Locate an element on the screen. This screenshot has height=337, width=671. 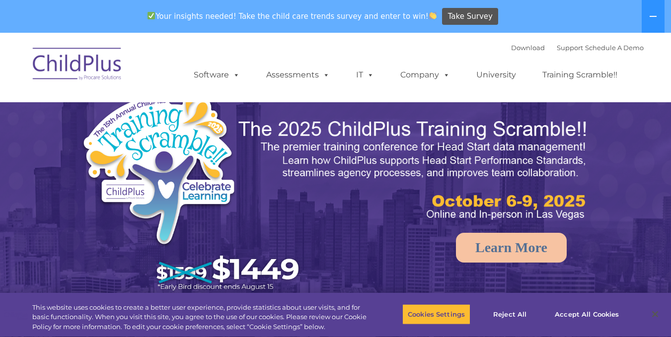
a: Assessments is located at coordinates (298, 75).